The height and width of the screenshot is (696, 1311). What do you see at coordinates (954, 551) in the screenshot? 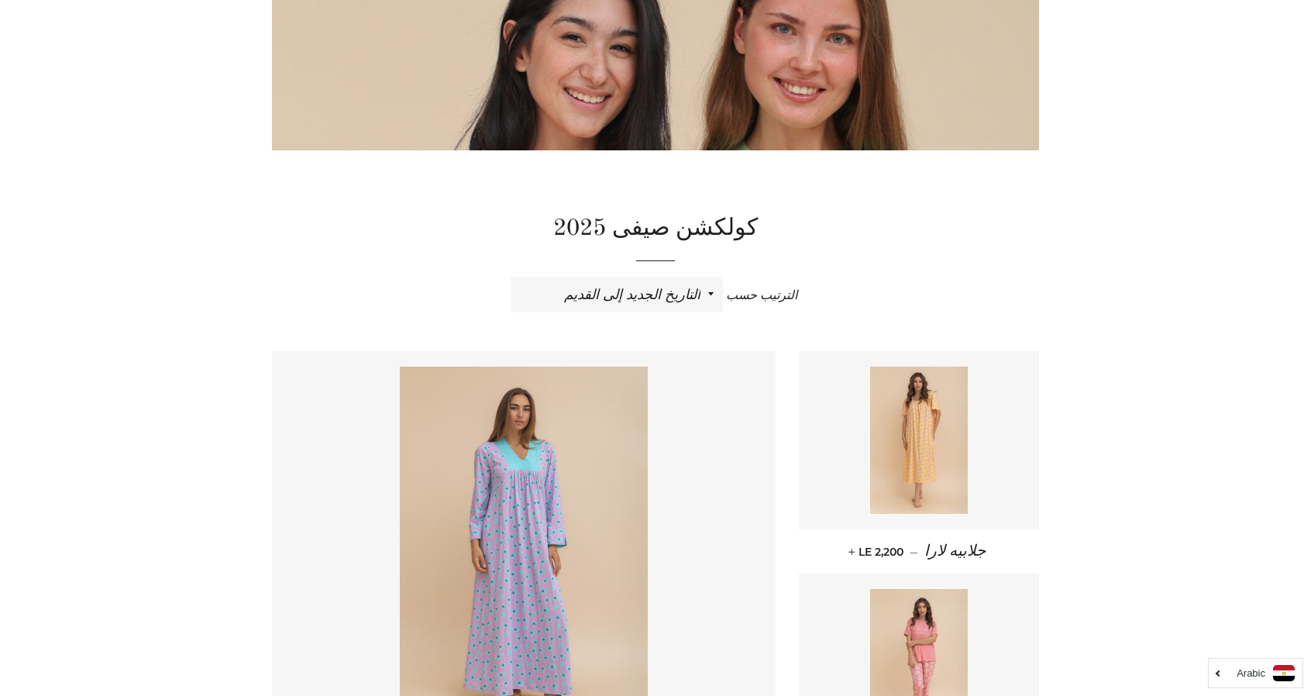
I see `span: جلابيه لارا` at bounding box center [954, 551].